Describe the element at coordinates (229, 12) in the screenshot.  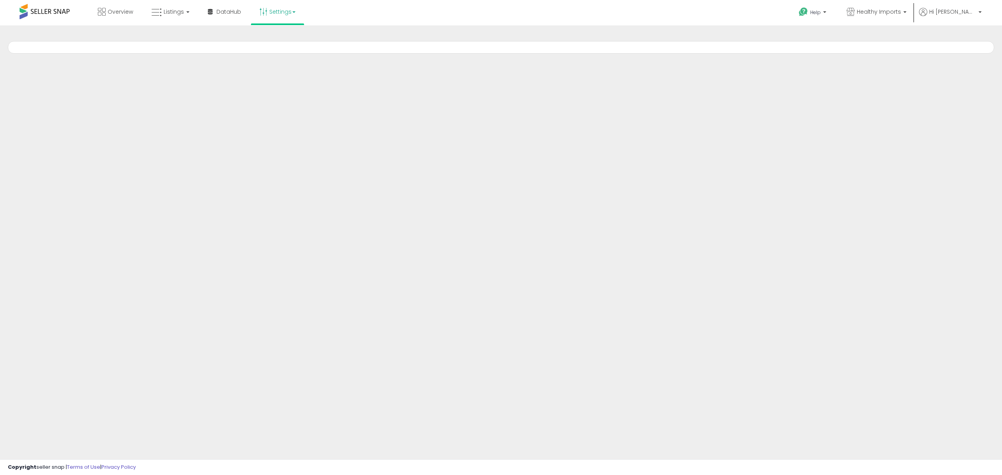
I see `span: DataHub` at that location.